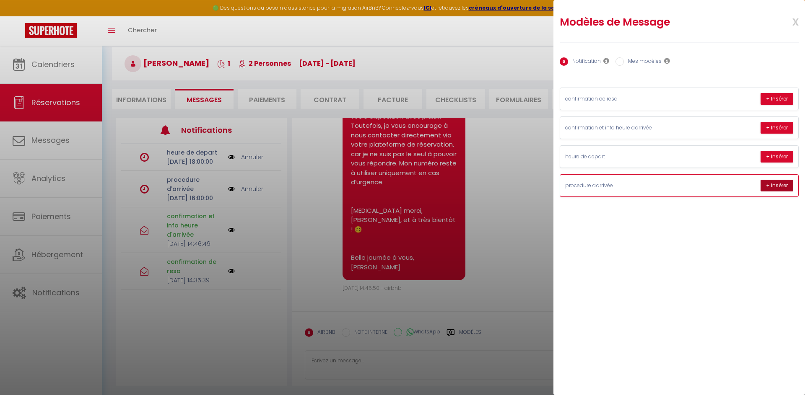 The width and height of the screenshot is (805, 395). I want to click on p: confirmation et info heure d'arrivée, so click(628, 128).